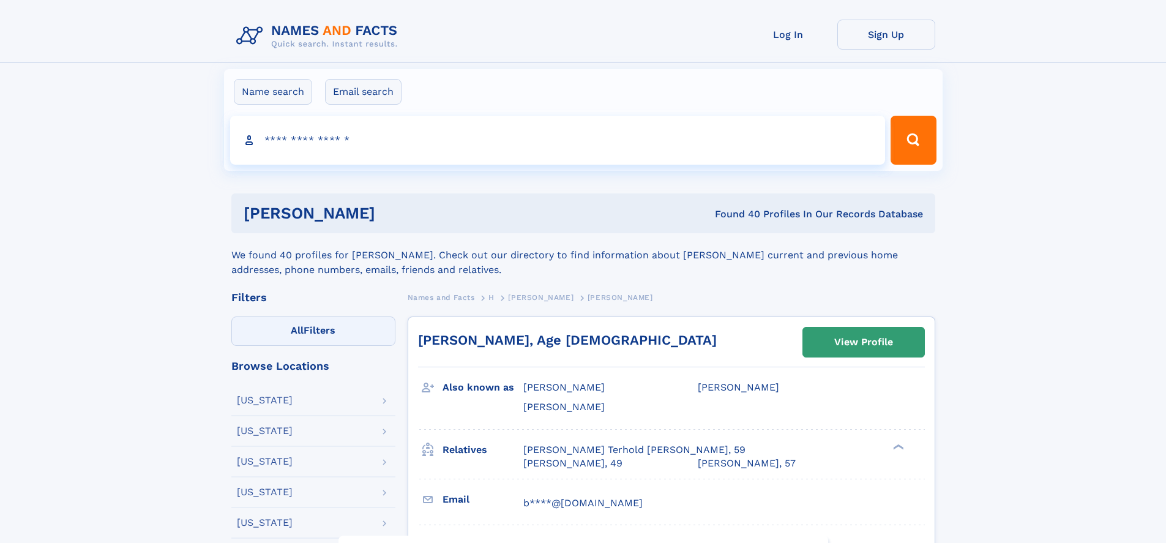 The height and width of the screenshot is (543, 1166). Describe the element at coordinates (297, 330) in the screenshot. I see `span: All` at that location.